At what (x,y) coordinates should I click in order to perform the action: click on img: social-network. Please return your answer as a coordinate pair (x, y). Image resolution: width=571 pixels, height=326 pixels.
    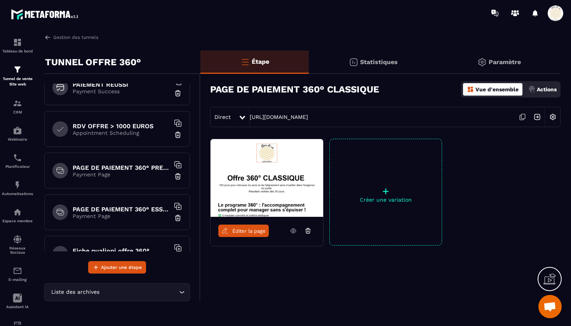
    Looking at the image, I should click on (17, 239).